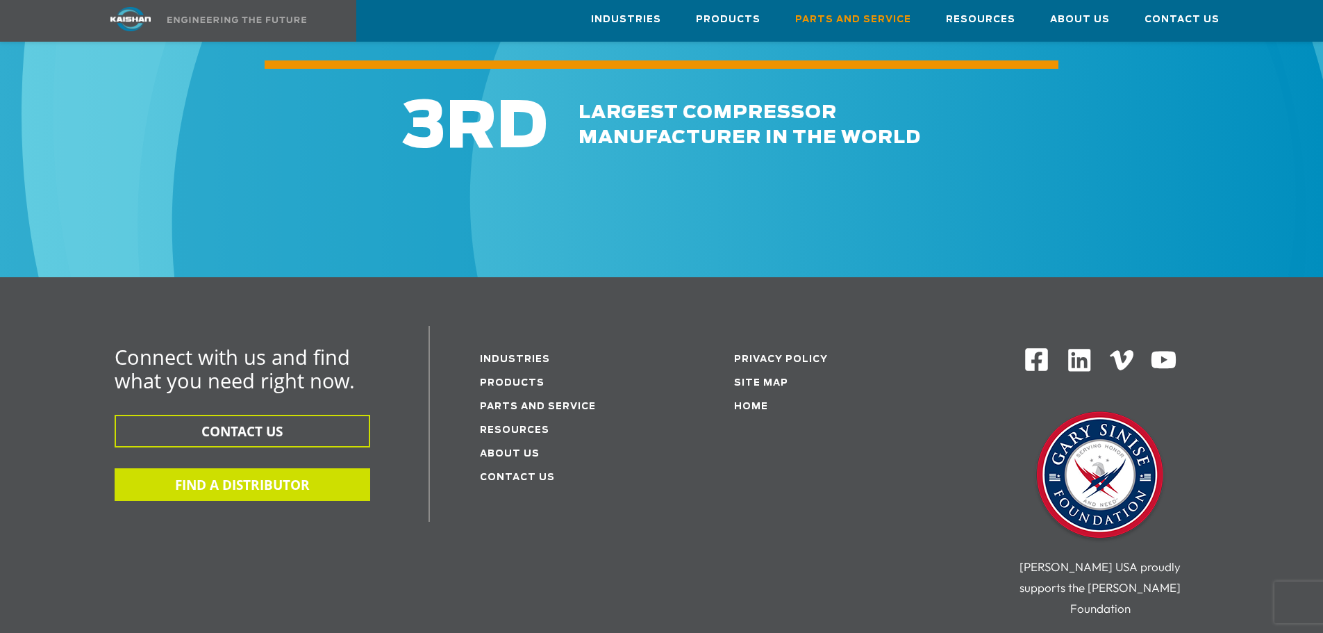  Describe the element at coordinates (728, 19) in the screenshot. I see `span: Products` at that location.